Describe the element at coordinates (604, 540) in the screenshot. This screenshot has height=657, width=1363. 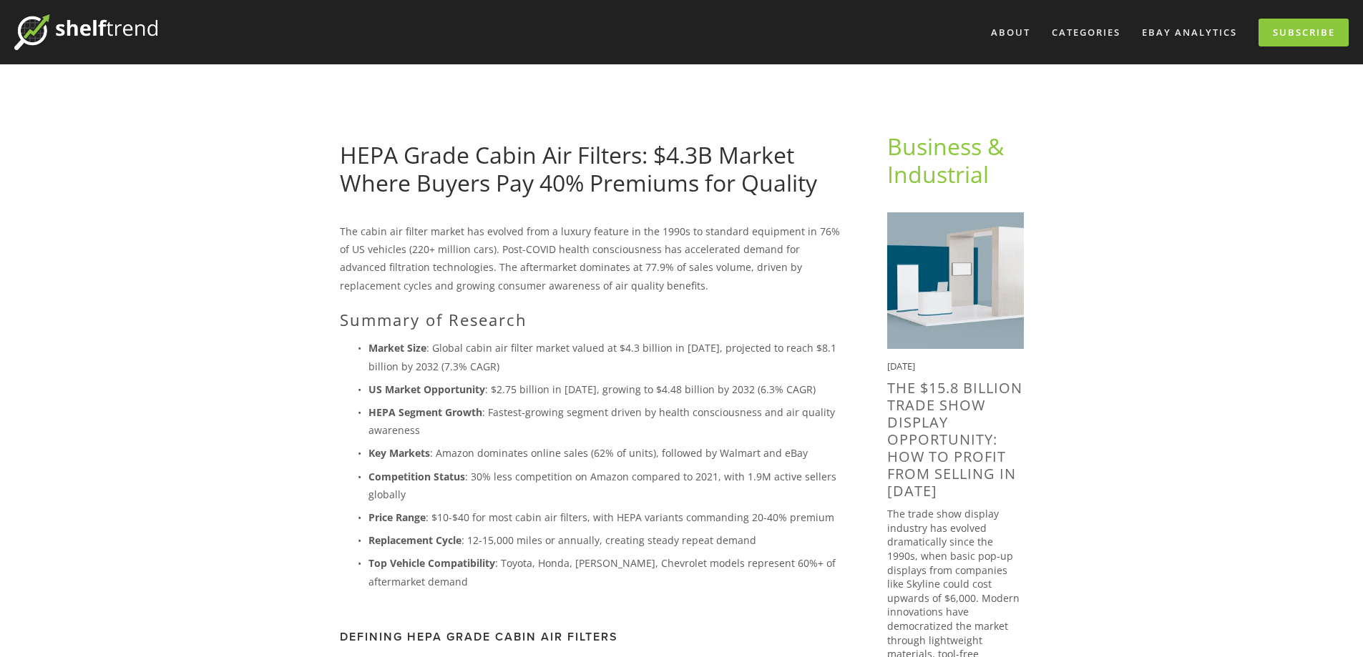
I see `p: : 12-15,000 miles or annually, creating steady repeat demand` at that location.